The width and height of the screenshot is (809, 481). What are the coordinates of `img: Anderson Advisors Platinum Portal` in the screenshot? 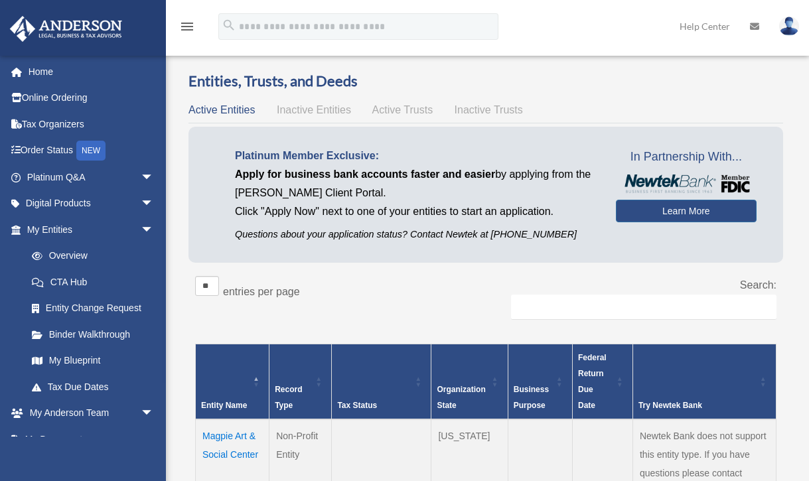 It's located at (66, 29).